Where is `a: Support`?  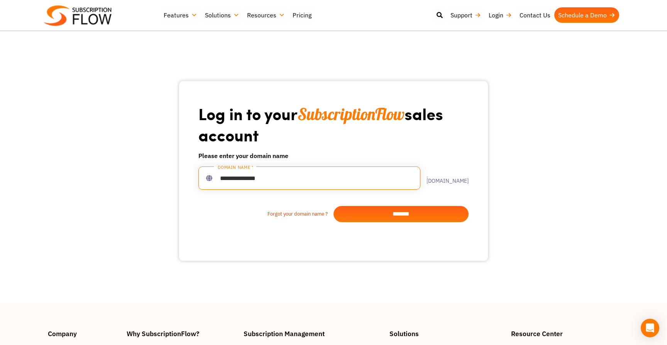 a: Support is located at coordinates (466, 15).